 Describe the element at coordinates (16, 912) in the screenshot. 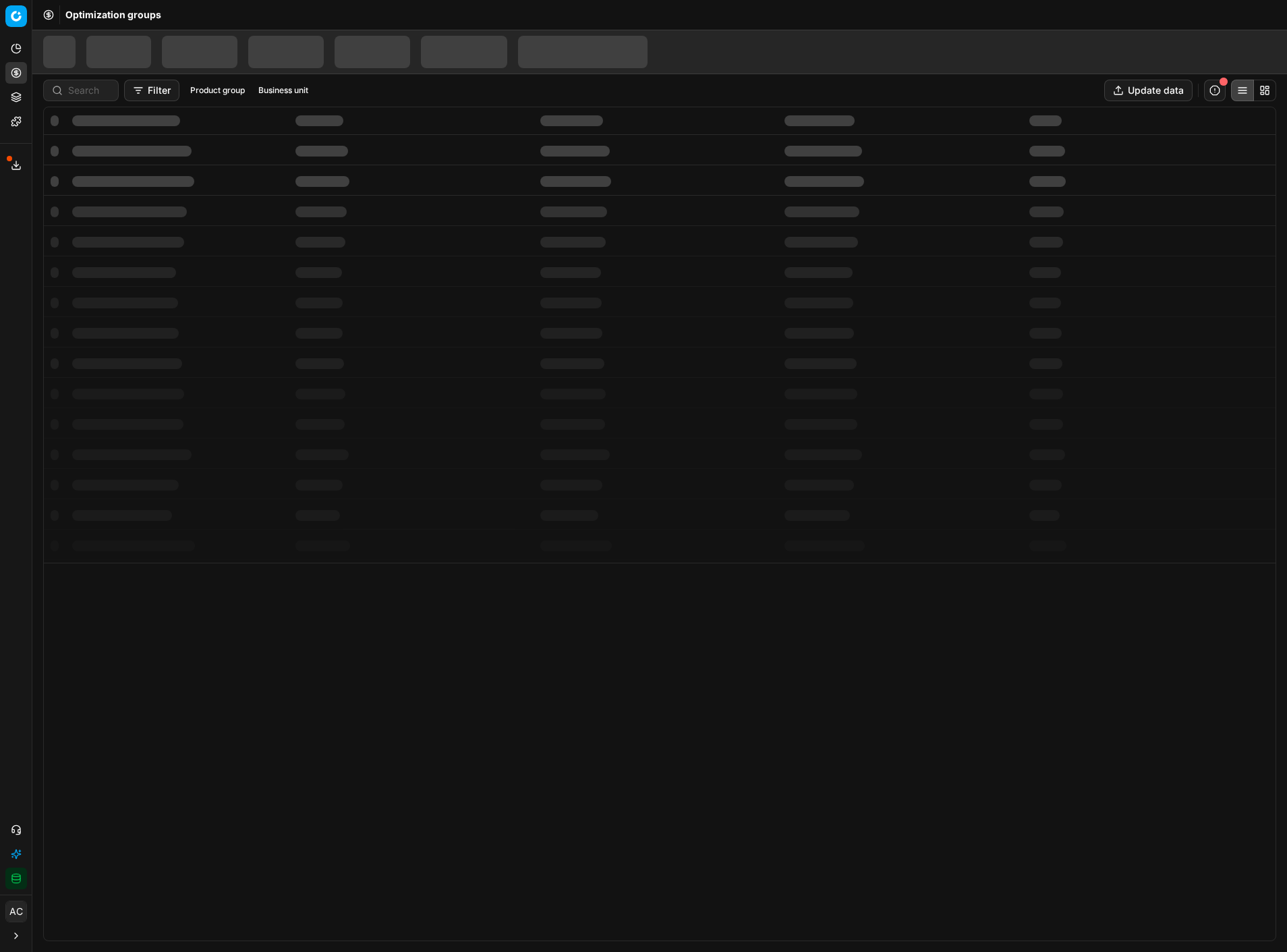

I see `span: AC` at that location.